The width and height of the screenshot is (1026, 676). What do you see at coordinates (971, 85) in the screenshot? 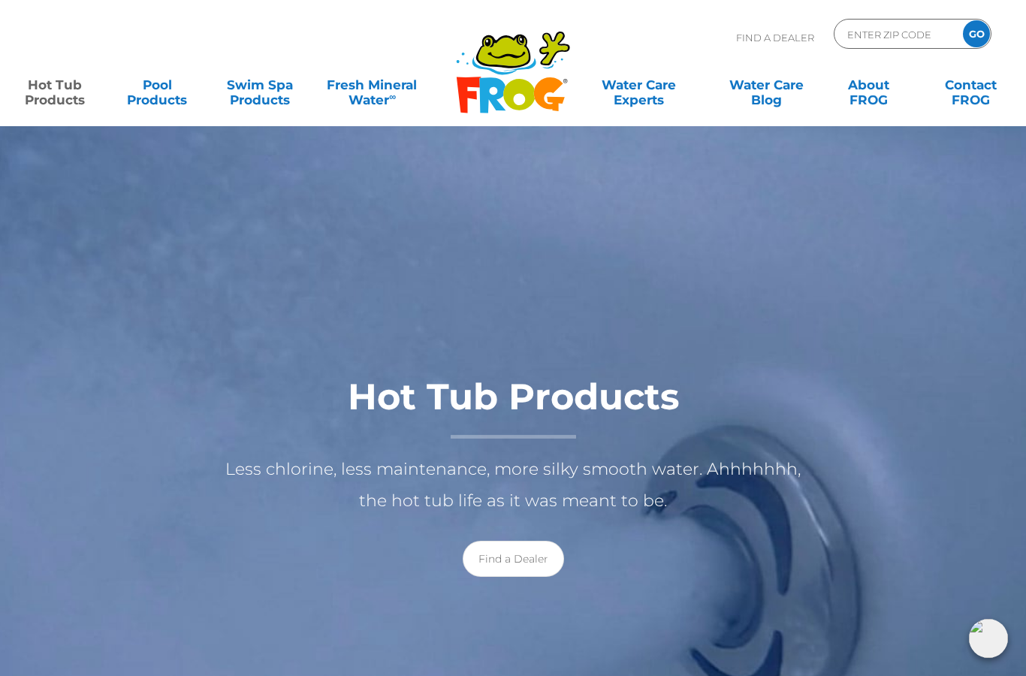
I see `a: ContactFROG` at bounding box center [971, 85].